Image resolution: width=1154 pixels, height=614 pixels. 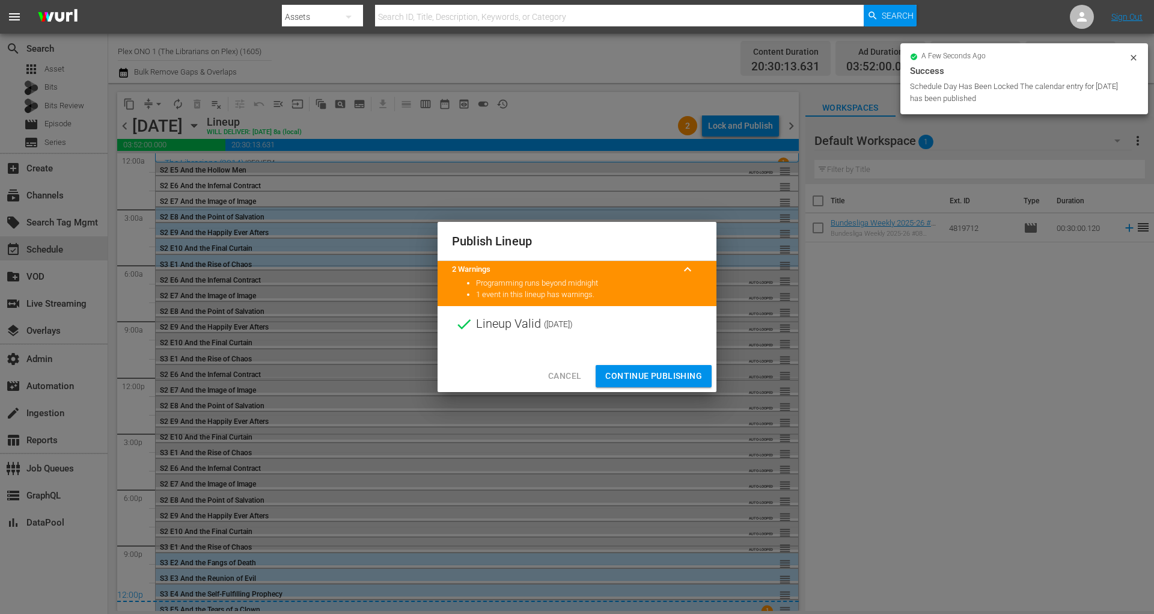 What do you see at coordinates (688, 269) in the screenshot?
I see `button: keyboard_arrow_up` at bounding box center [688, 269].